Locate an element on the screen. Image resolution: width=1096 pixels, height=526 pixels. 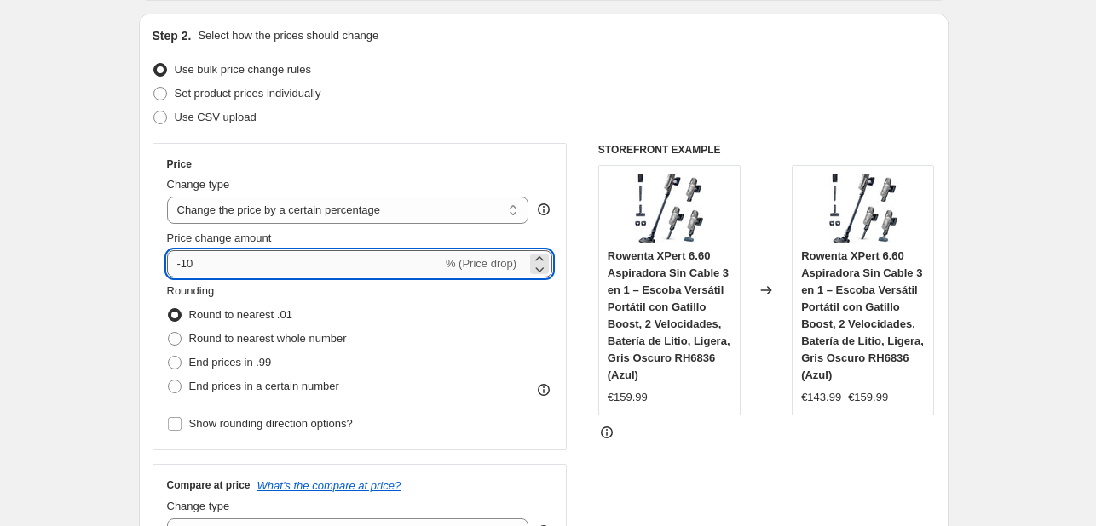
h2: Step 2. is located at coordinates (172, 36).